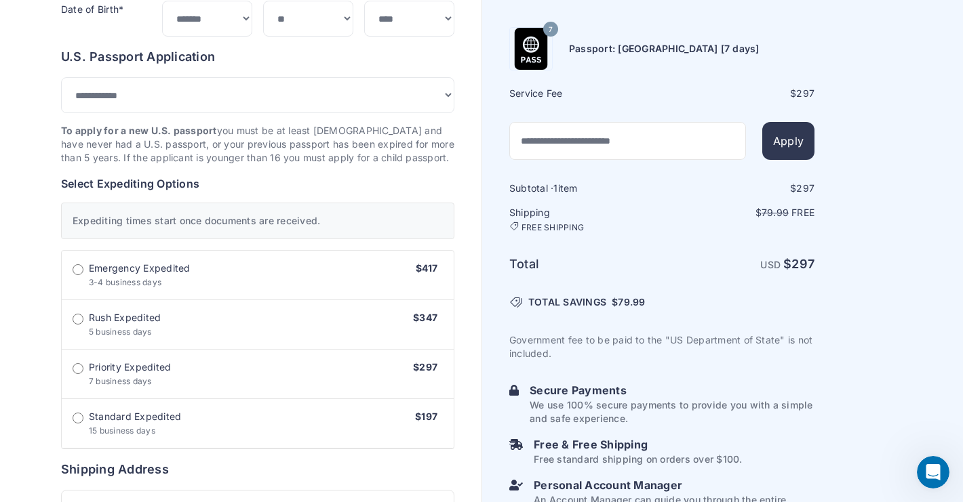 This screenshot has height=502, width=963. I want to click on div: Expediting times start once documents are received., so click(258, 221).